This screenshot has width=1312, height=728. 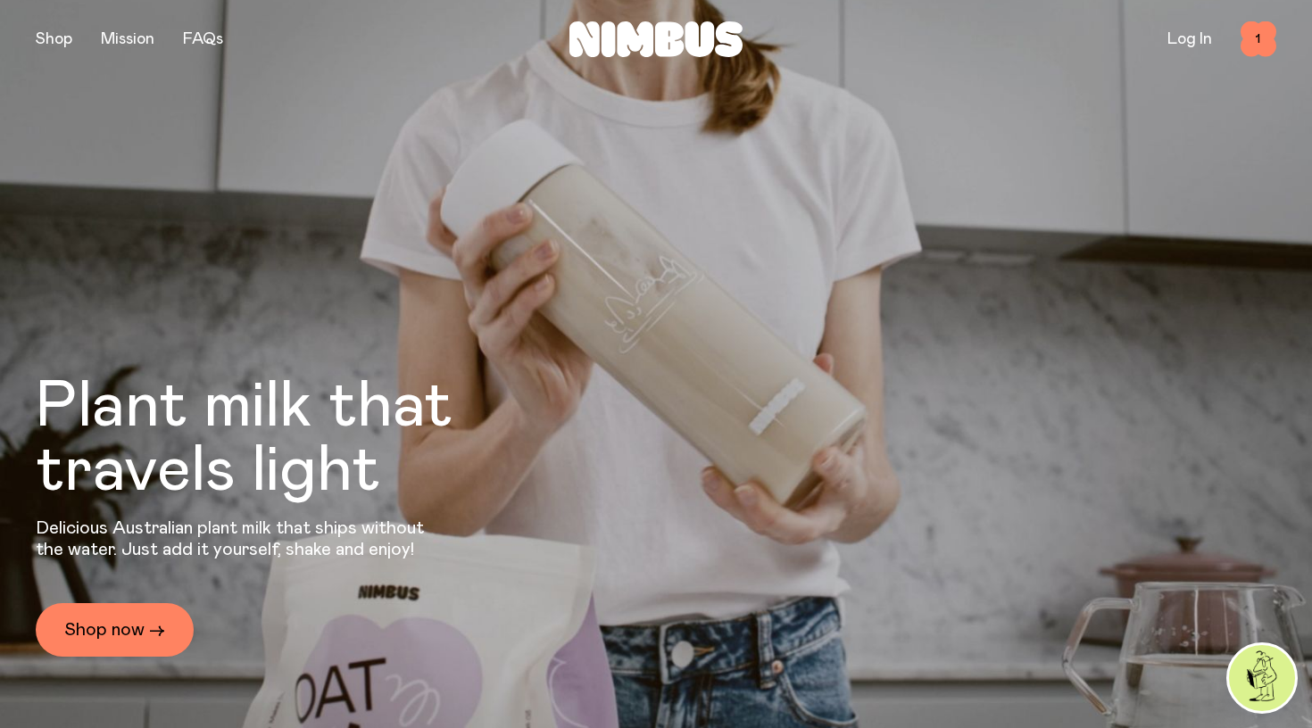 What do you see at coordinates (1259, 39) in the screenshot?
I see `span: 1` at bounding box center [1259, 39].